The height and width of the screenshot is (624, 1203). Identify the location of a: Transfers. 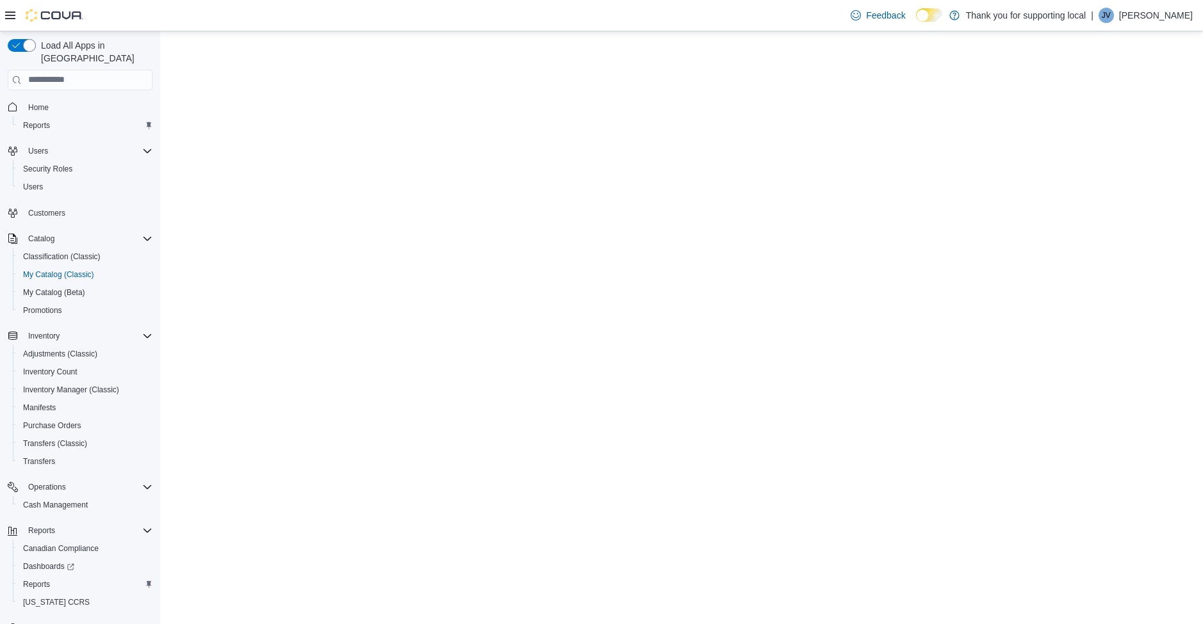
(39, 462).